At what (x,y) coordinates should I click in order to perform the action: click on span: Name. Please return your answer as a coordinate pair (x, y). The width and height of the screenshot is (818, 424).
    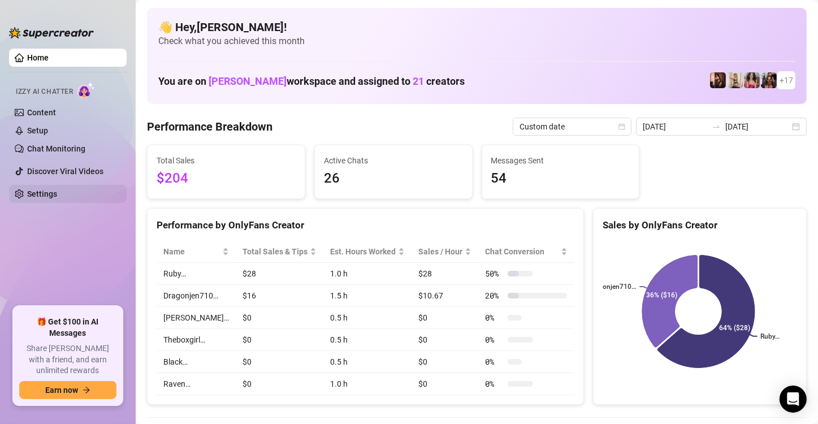
    Looking at the image, I should click on (192, 252).